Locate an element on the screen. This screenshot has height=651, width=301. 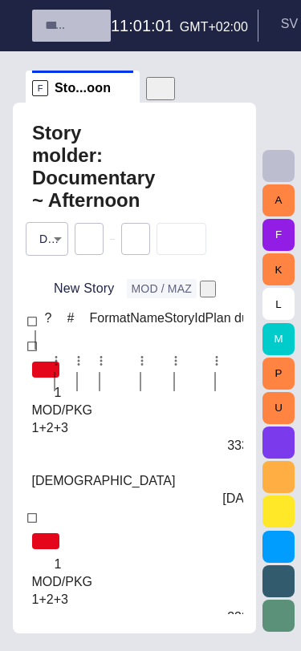
div: Documentary ~ Afternoon is located at coordinates (49, 239).